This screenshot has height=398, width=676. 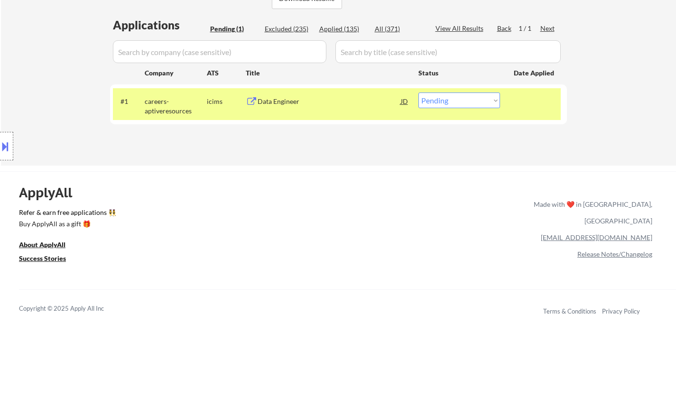 I want to click on div: All (371), so click(x=399, y=29).